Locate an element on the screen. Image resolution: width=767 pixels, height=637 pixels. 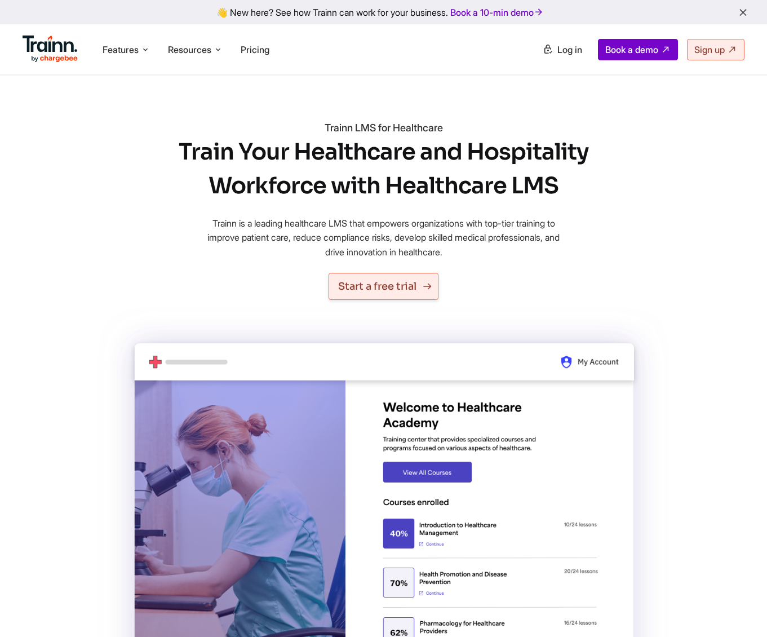
a: Pricing is located at coordinates (255, 50).